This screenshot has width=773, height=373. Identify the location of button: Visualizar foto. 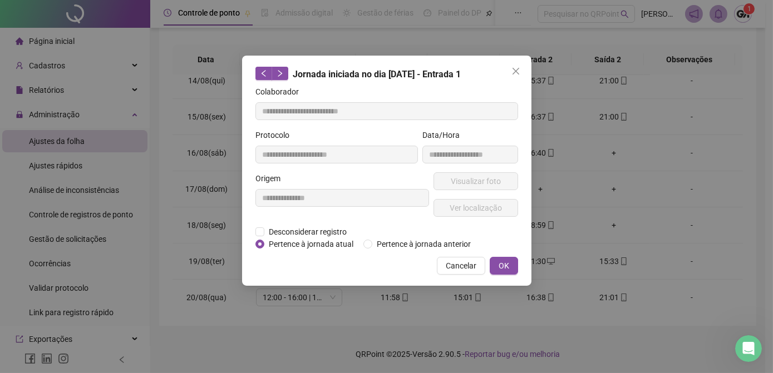
(476, 181).